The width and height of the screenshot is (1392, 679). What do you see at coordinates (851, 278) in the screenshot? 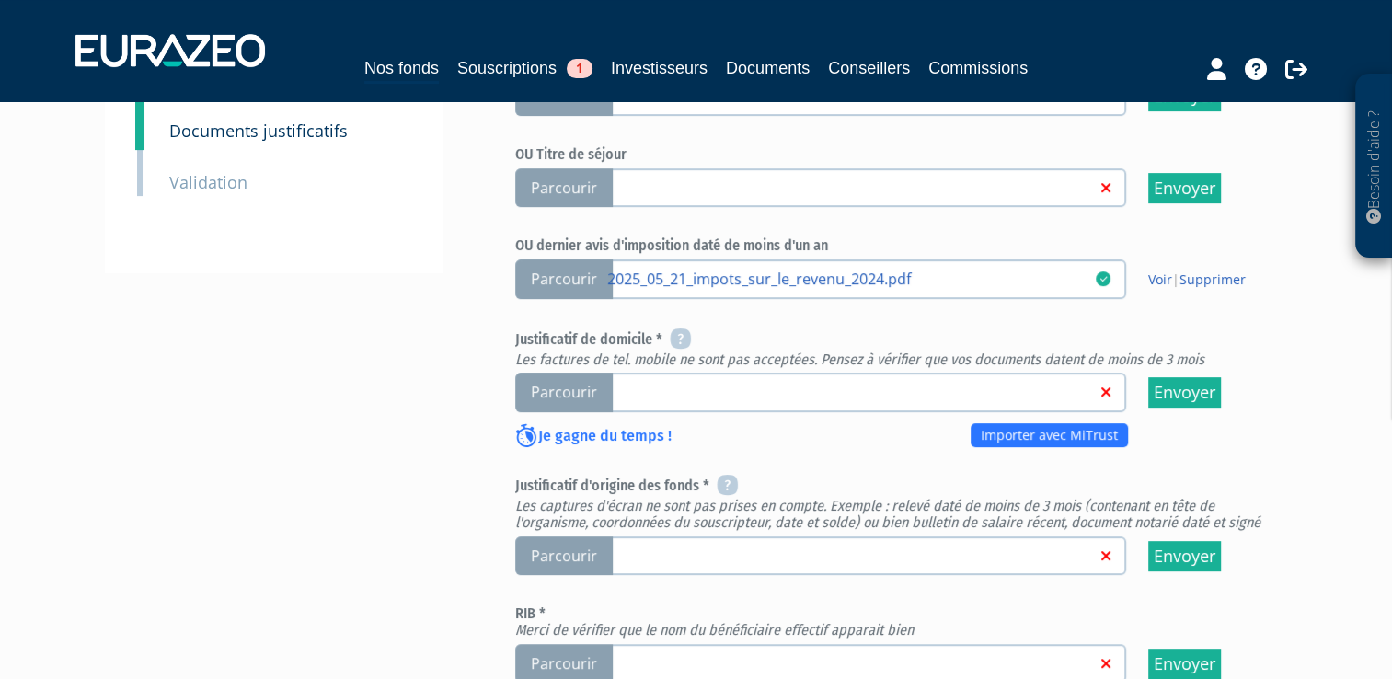
I see `a: 2025_05_21_impots_sur_le_revenu_2024.pdf` at bounding box center [851, 278].